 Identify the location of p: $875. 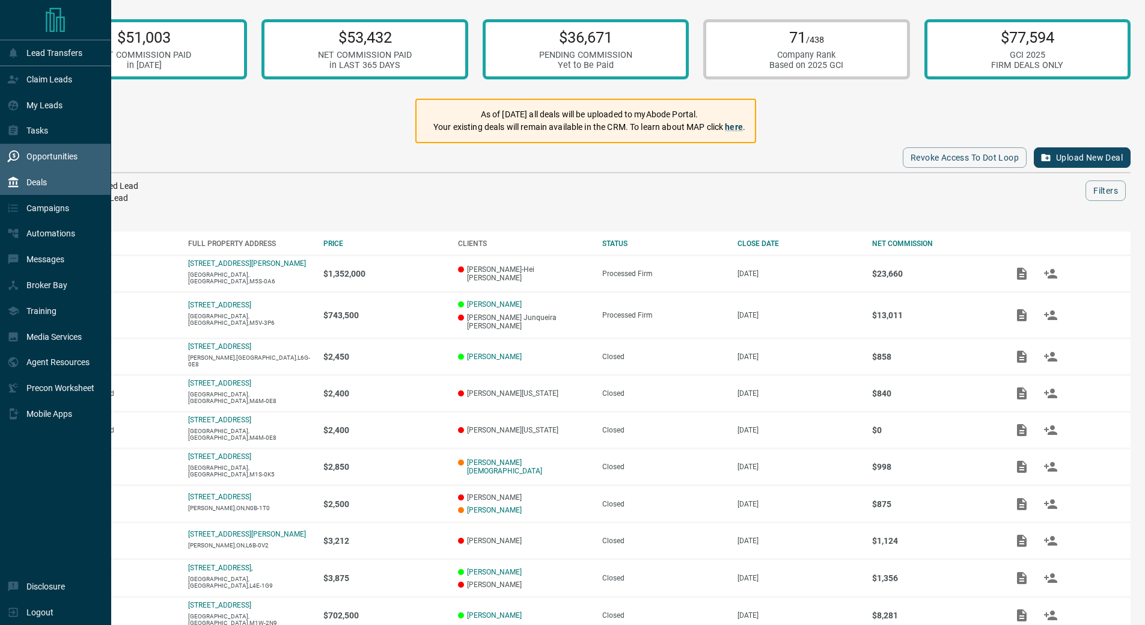
(933, 504).